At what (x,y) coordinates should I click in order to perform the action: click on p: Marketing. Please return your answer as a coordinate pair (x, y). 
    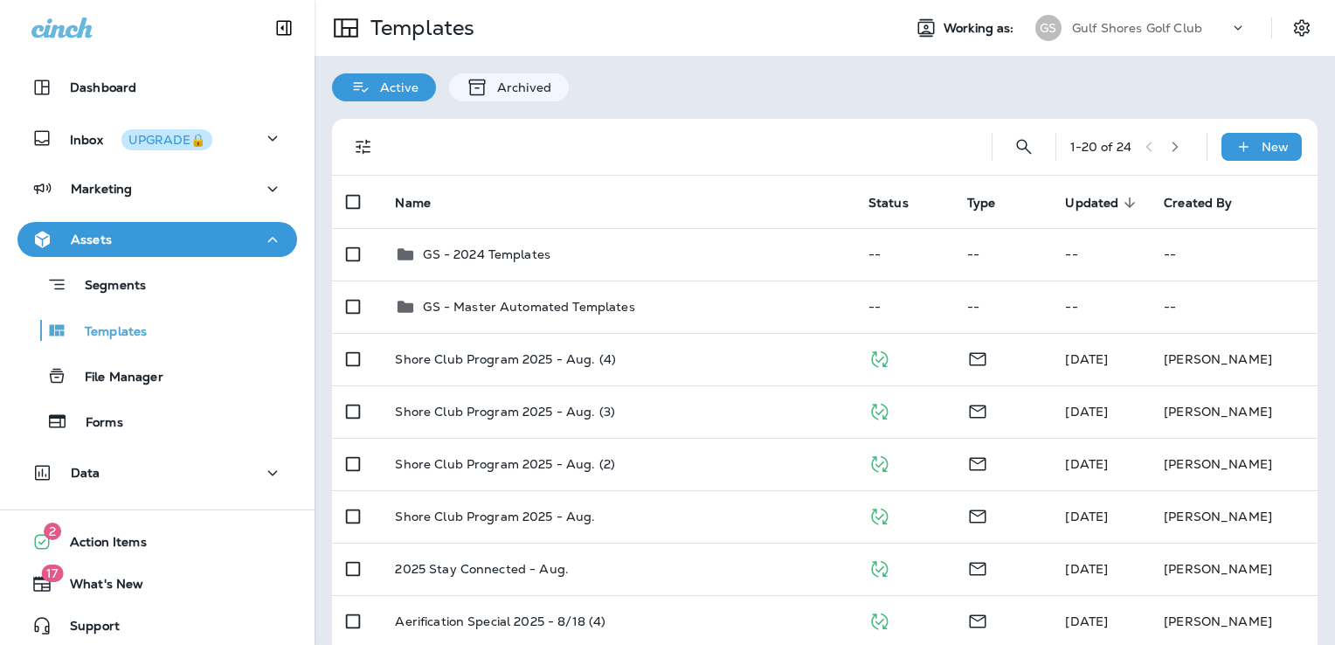
    Looking at the image, I should click on (101, 189).